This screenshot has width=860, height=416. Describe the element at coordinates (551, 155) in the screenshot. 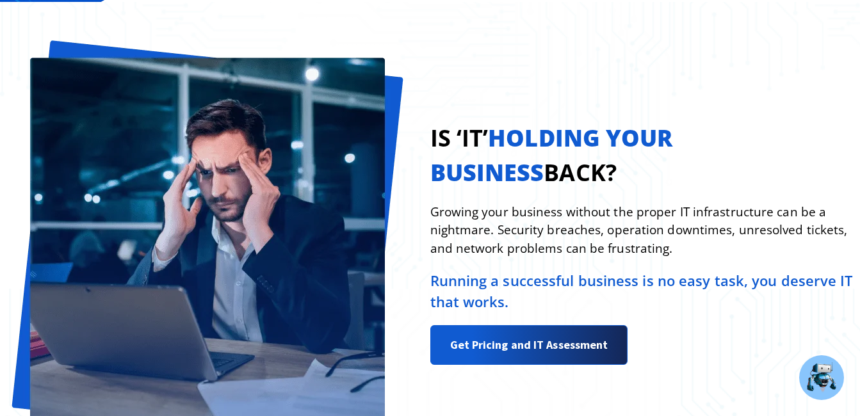

I see `strong: holding your business` at that location.